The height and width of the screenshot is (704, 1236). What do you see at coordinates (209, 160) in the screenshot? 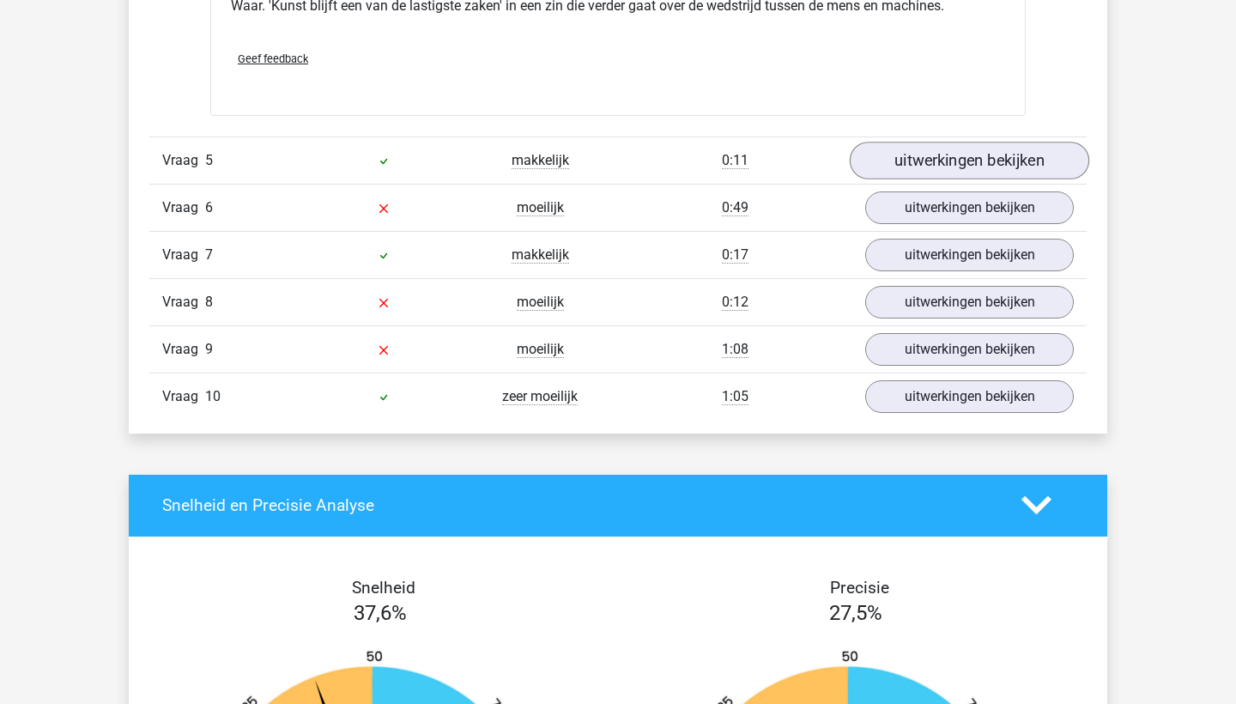
I see `span: 5` at bounding box center [209, 160].